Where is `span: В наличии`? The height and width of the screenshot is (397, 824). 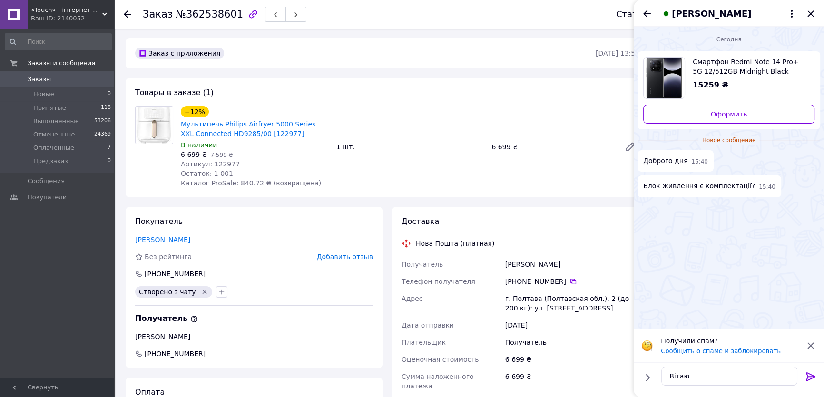
span: В наличии is located at coordinates (199, 145).